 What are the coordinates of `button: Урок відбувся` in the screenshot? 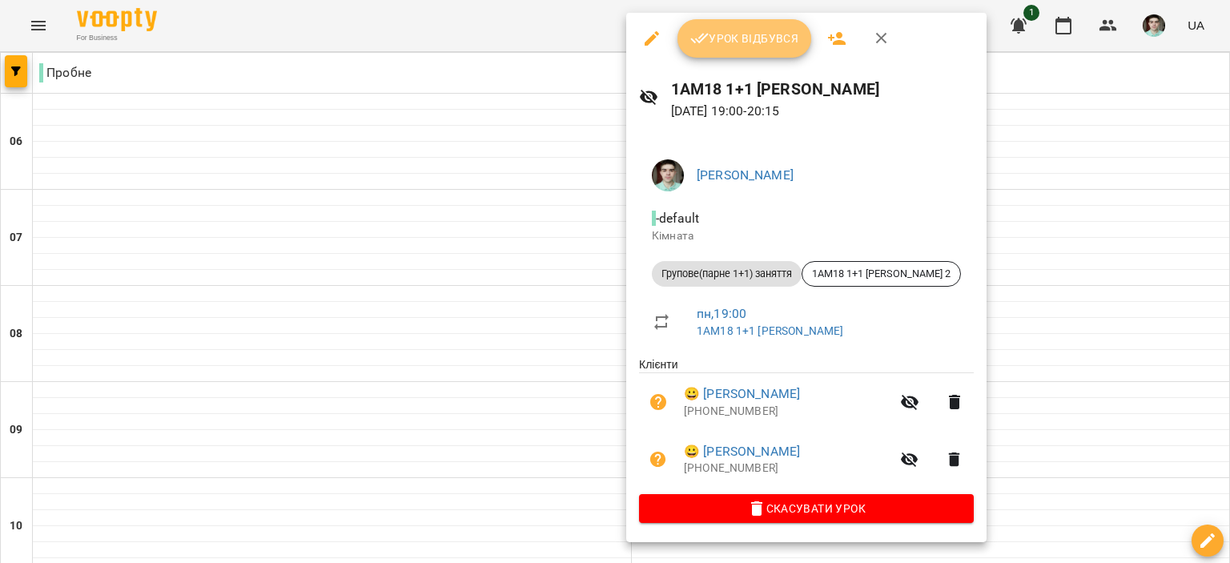 It's located at (745, 38).